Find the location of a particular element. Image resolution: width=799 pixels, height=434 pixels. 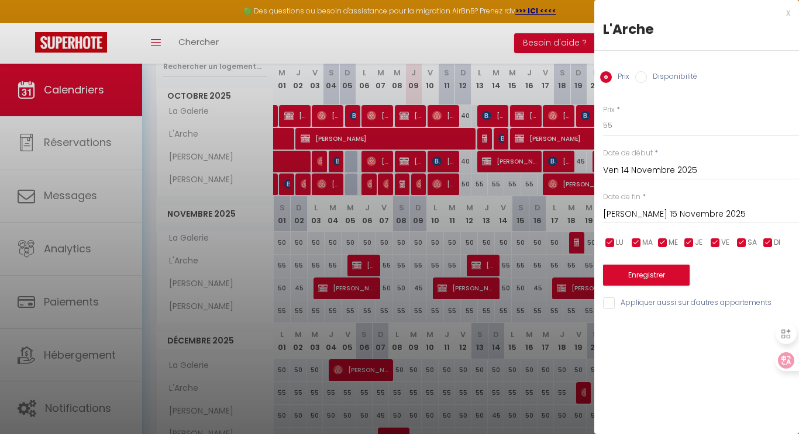

button: Enregistrer is located at coordinates (646, 275).